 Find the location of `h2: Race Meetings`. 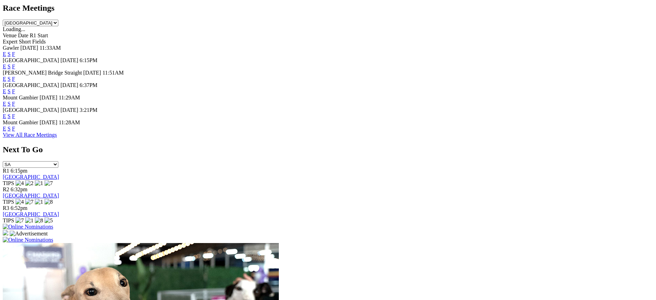

h2: Race Meetings is located at coordinates (328, 8).